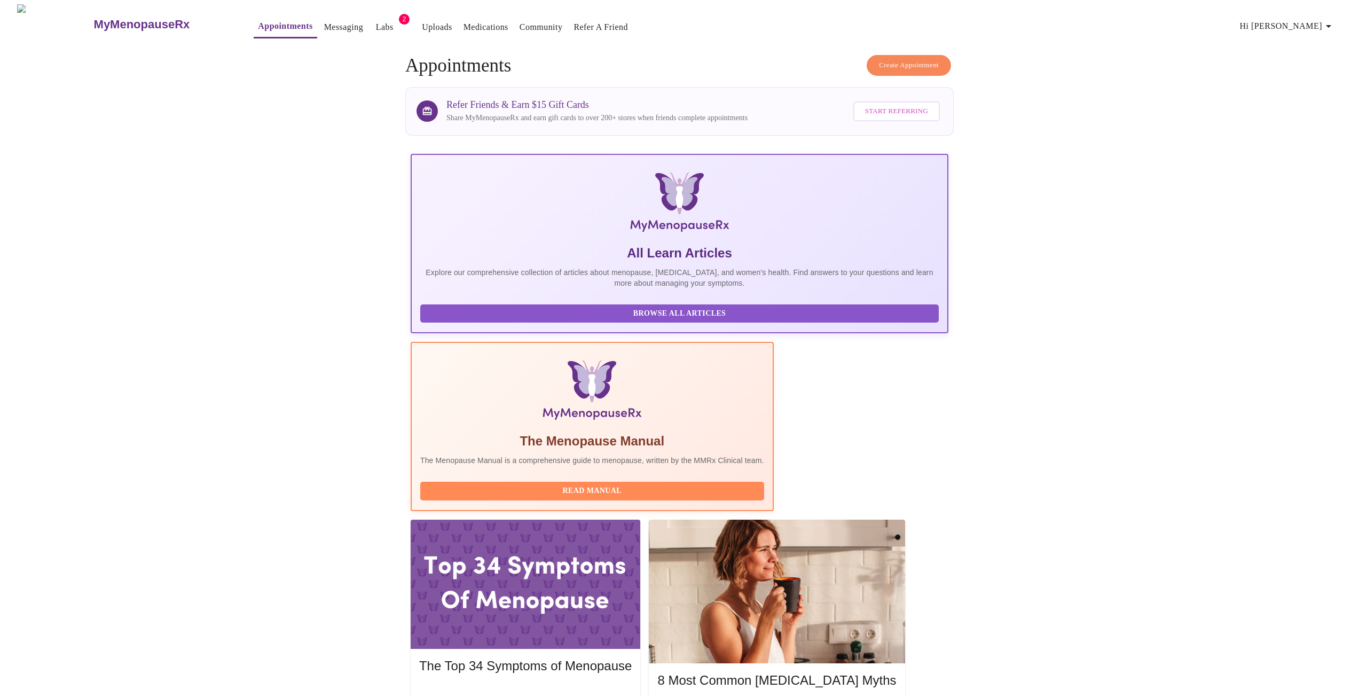 The height and width of the screenshot is (697, 1359). I want to click on button: Messaging, so click(343, 27).